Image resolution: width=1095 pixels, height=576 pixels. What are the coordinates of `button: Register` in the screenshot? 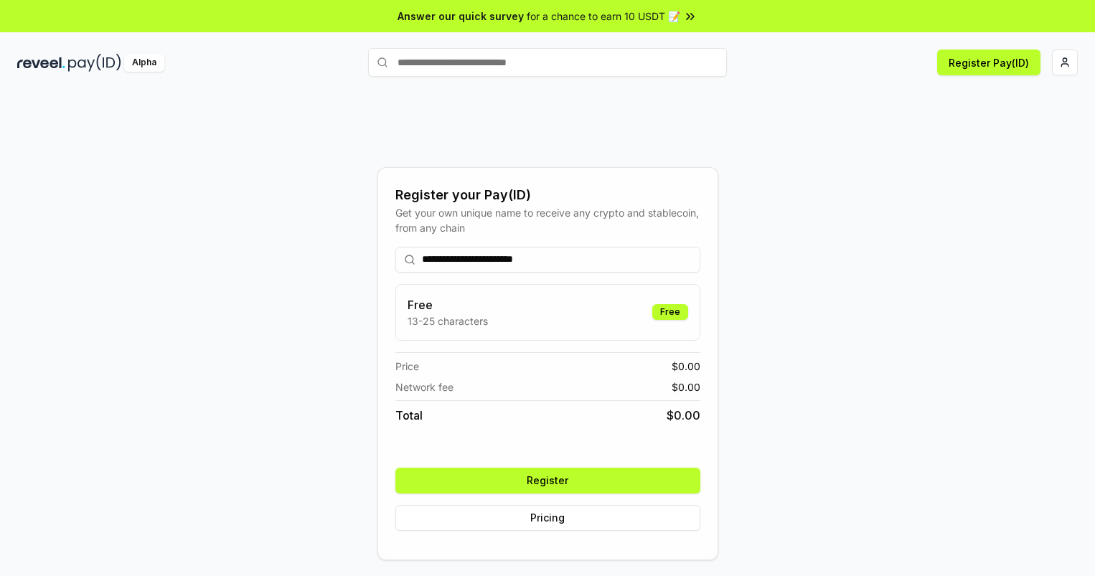 It's located at (548, 481).